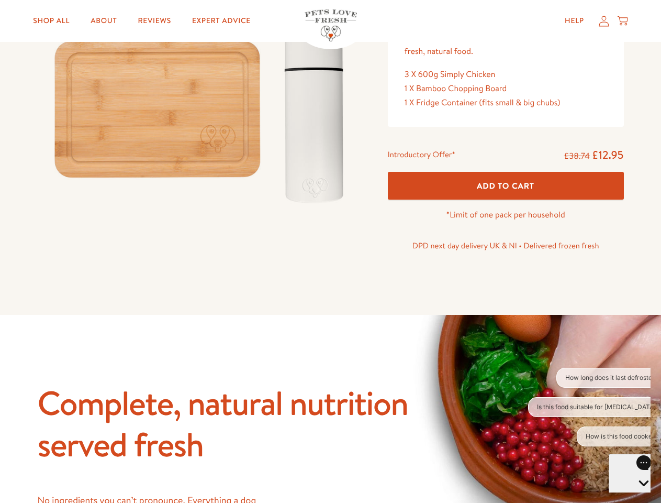 The image size is (661, 503). I want to click on a: Help, so click(574, 21).